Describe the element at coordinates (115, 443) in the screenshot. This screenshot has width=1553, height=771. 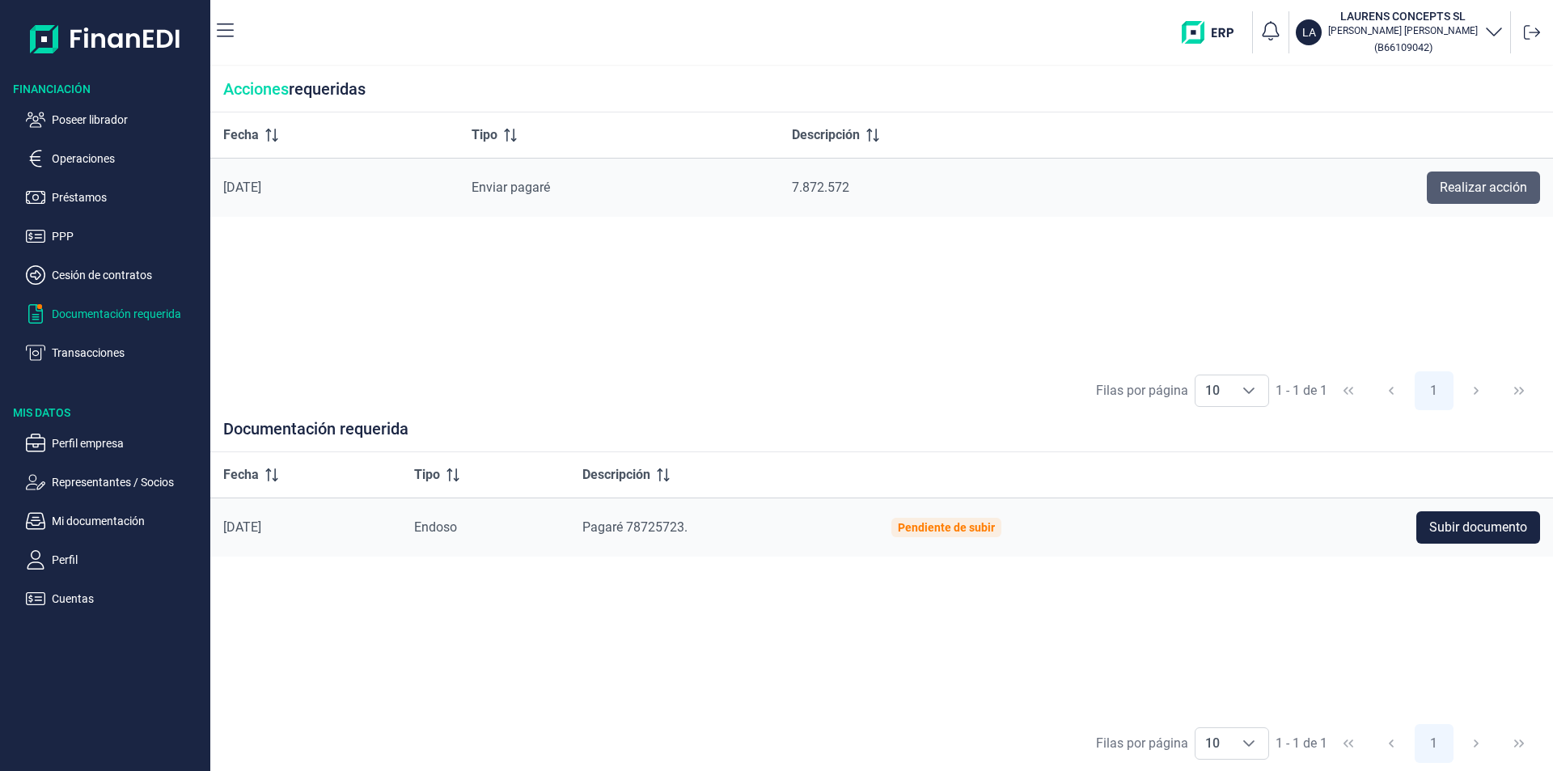
I see `button: Perfil empresa` at that location.